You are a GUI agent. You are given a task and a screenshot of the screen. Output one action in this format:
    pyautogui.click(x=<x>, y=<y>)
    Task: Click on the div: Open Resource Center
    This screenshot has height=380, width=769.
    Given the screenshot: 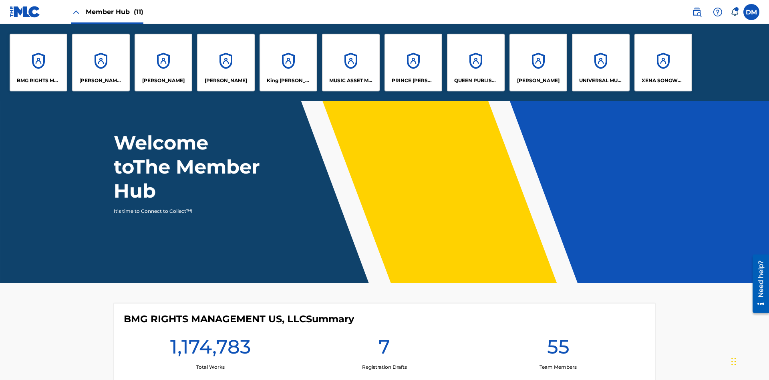 What is the action you would take?
    pyautogui.click(x=14, y=33)
    